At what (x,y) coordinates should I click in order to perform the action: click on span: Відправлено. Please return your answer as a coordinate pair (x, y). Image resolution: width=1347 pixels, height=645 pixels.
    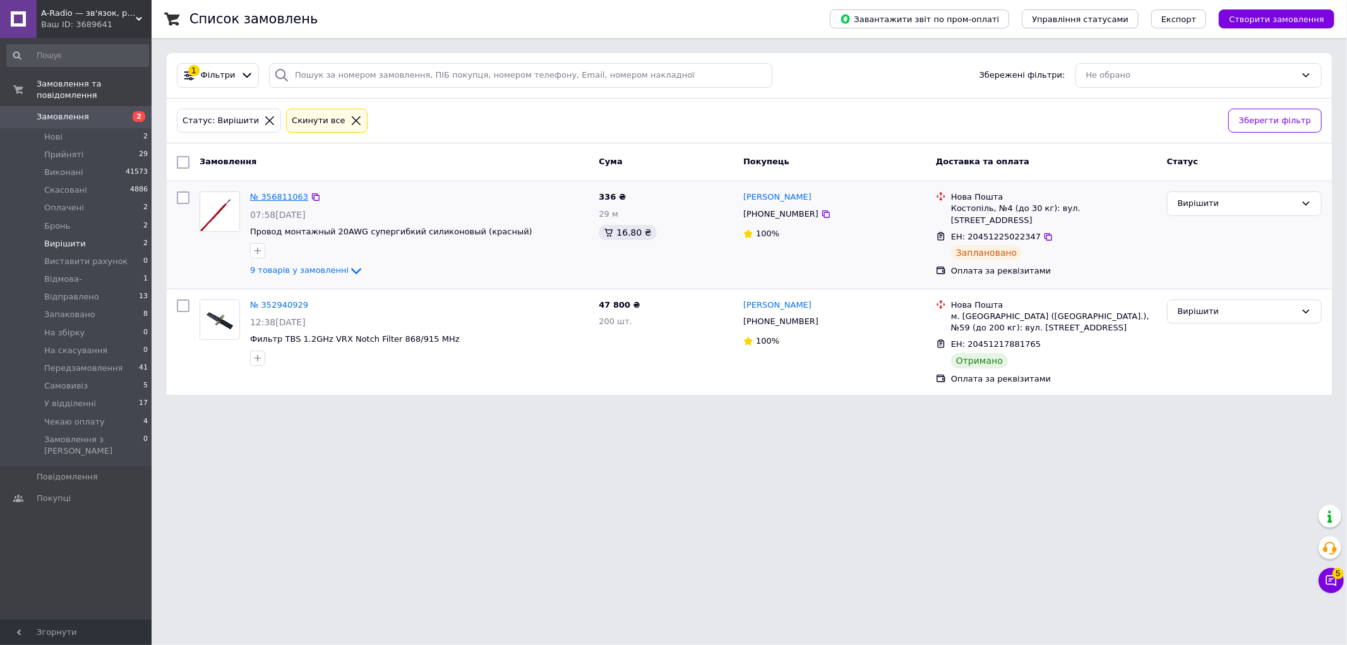
    Looking at the image, I should click on (71, 297).